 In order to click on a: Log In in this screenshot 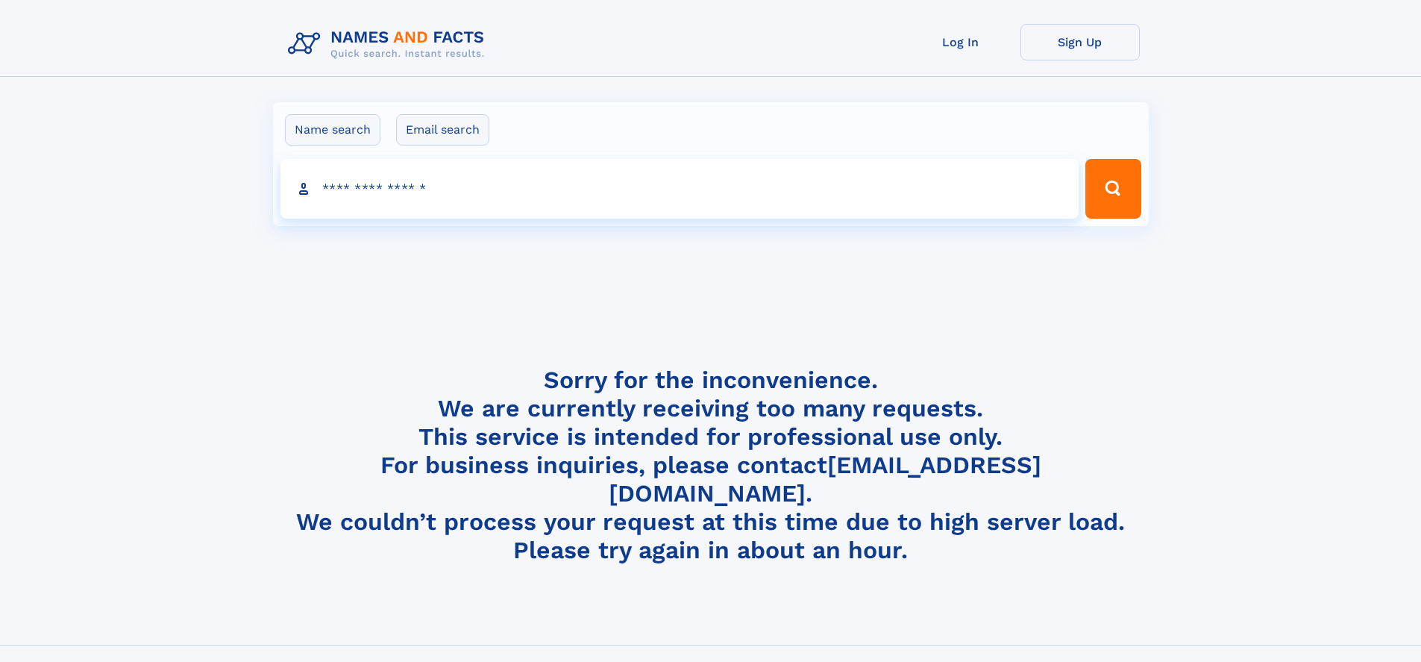, I will do `click(961, 42)`.